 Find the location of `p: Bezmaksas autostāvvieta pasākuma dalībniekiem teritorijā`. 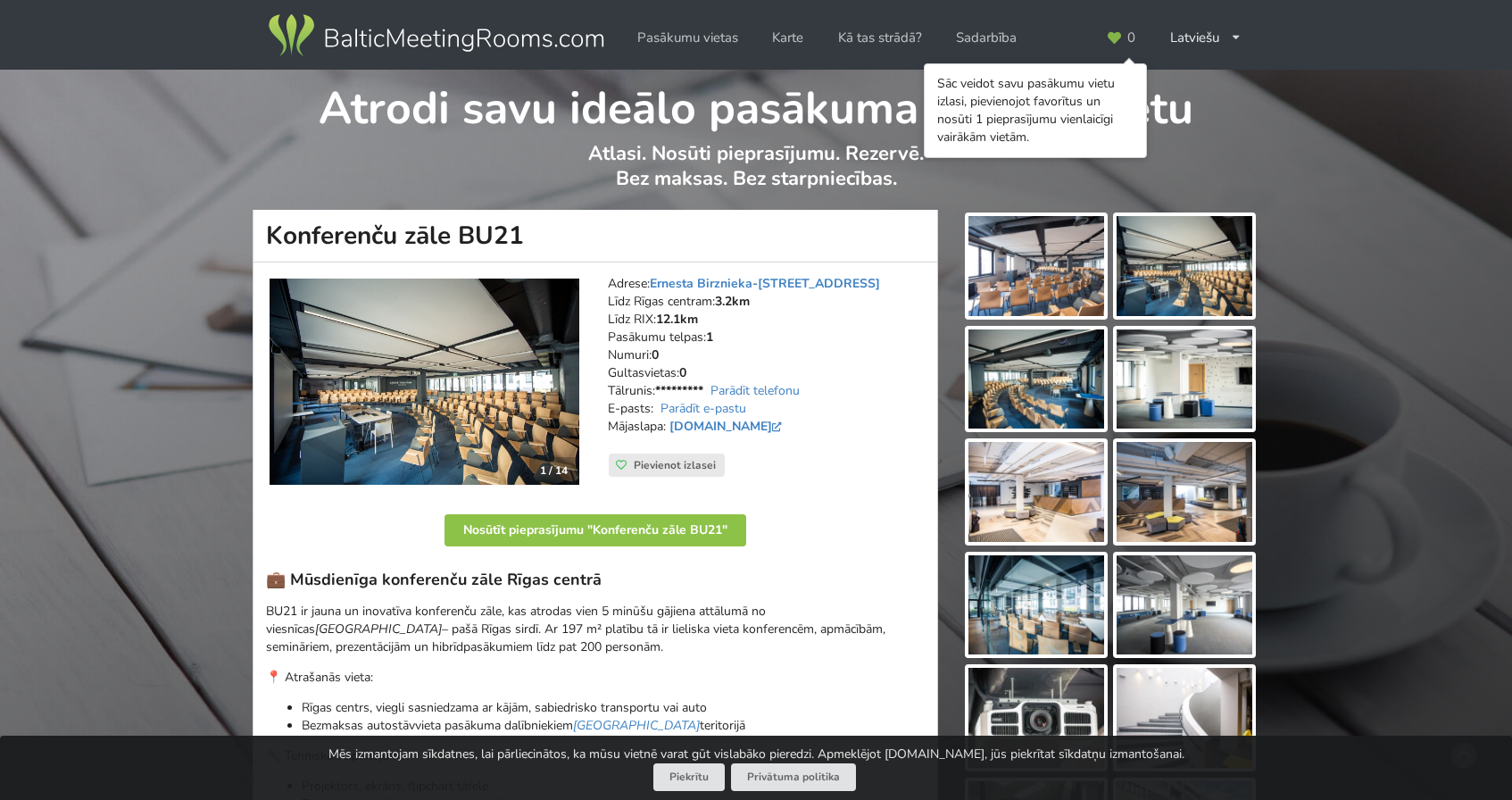

p: Bezmaksas autostāvvieta pasākuma dalībniekiem teritorijā is located at coordinates (613, 725).